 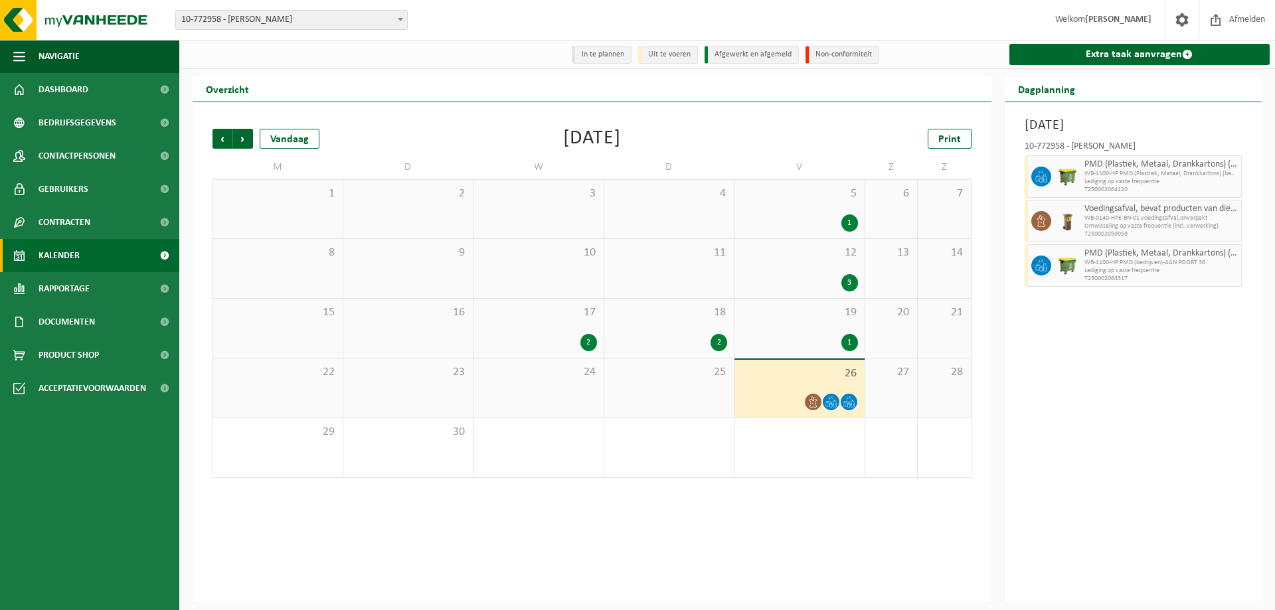 What do you see at coordinates (799, 194) in the screenshot?
I see `span: 5` at bounding box center [799, 194].